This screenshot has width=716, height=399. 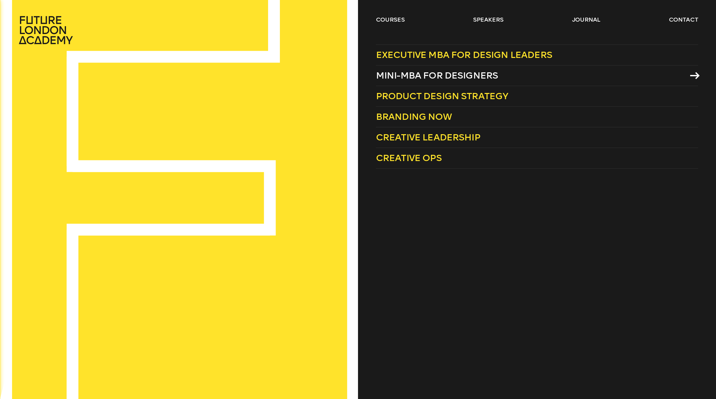 I want to click on span: Executive MBA for Design Leaders, so click(x=464, y=55).